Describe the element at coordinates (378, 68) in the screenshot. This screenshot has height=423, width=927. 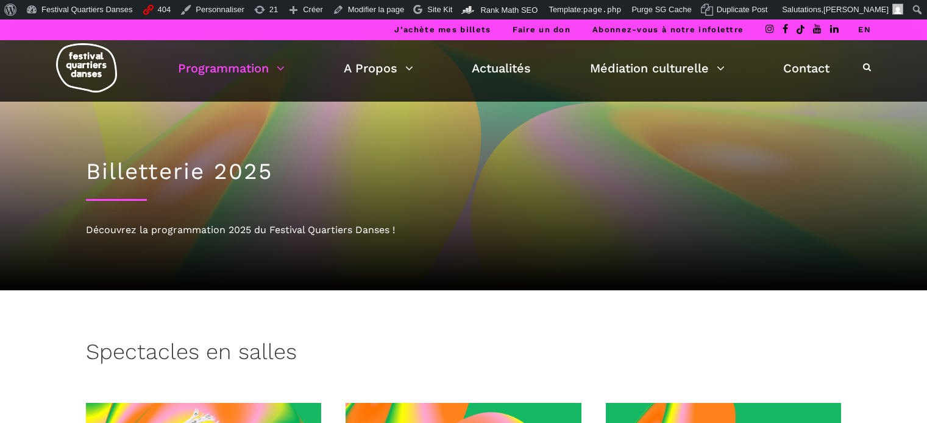
I see `a: A Propos` at that location.